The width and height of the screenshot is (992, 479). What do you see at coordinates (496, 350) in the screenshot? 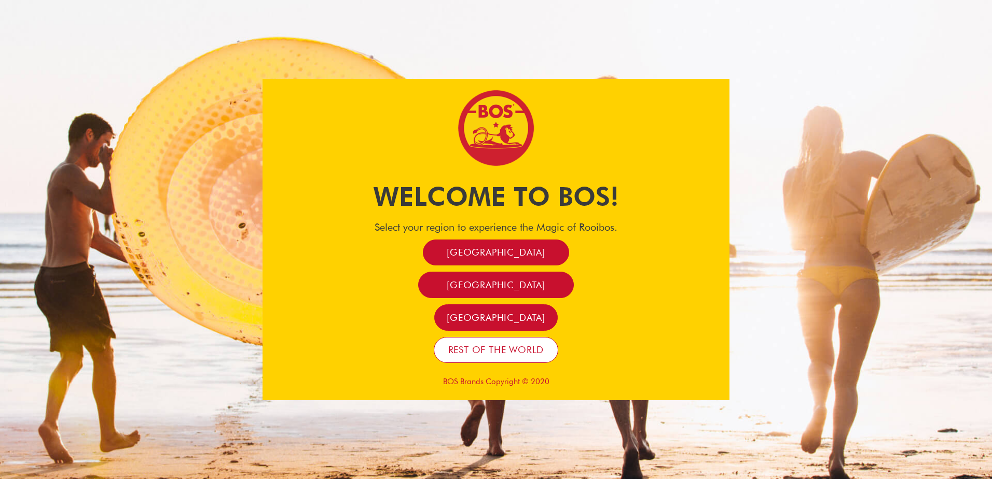
I see `span: Rest of the world` at bounding box center [496, 350].